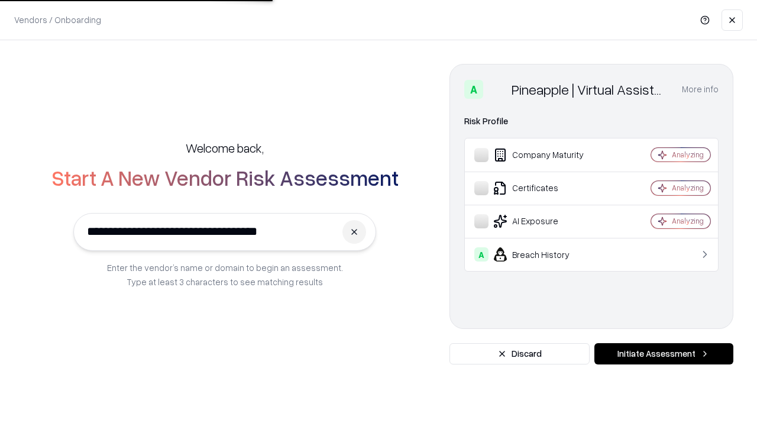 The image size is (757, 426). I want to click on h5: Welcome back,, so click(225, 148).